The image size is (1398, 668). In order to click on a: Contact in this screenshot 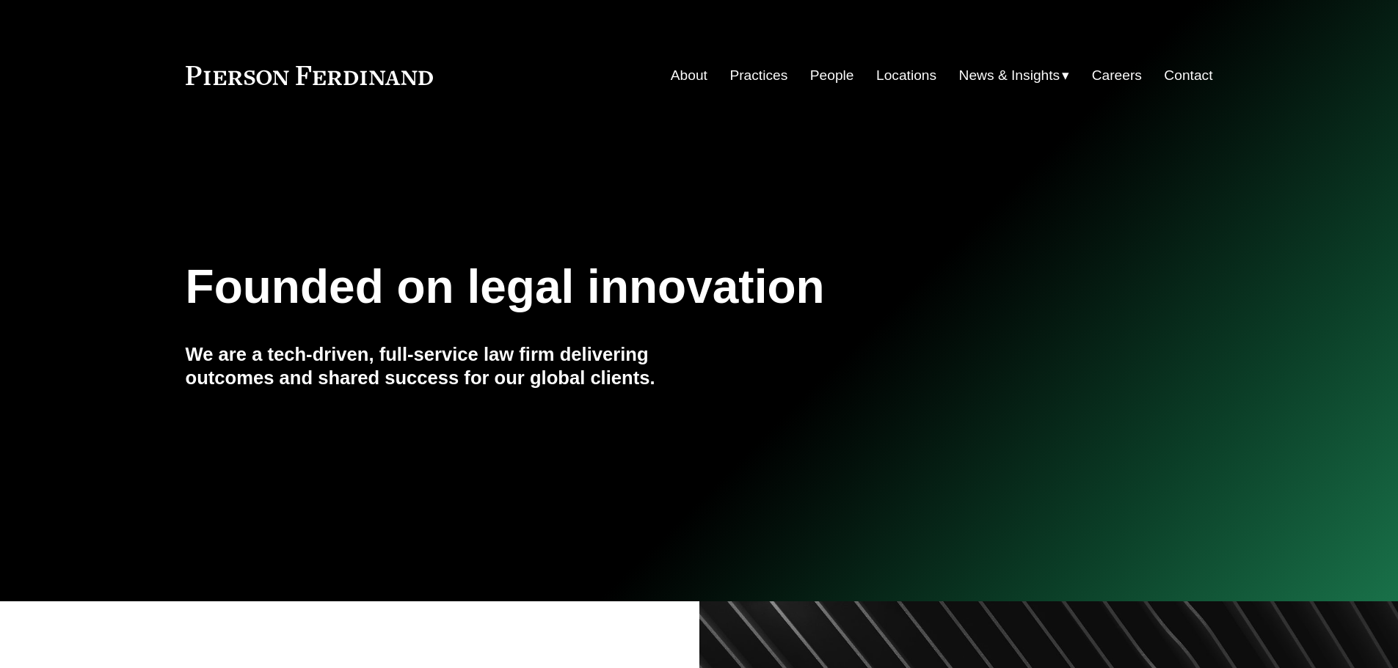, I will do `click(1188, 76)`.